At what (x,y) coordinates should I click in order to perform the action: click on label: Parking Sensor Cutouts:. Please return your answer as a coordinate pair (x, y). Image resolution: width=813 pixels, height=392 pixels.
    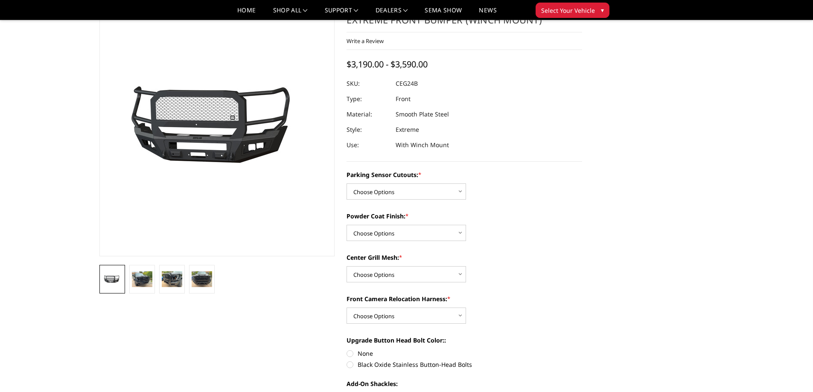
    Looking at the image, I should click on (464, 175).